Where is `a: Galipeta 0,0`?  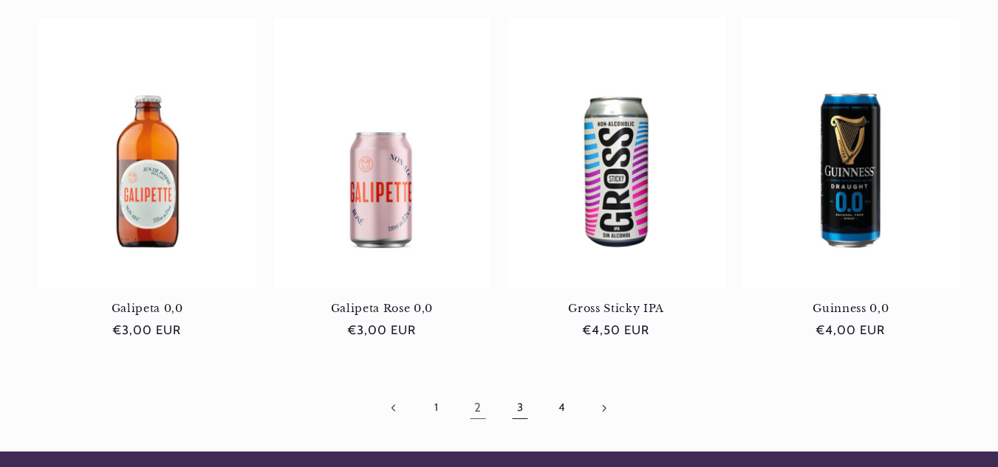
a: Galipeta 0,0 is located at coordinates (148, 309).